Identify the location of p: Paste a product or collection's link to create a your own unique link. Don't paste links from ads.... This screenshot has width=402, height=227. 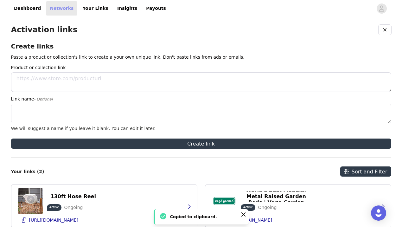
(201, 57).